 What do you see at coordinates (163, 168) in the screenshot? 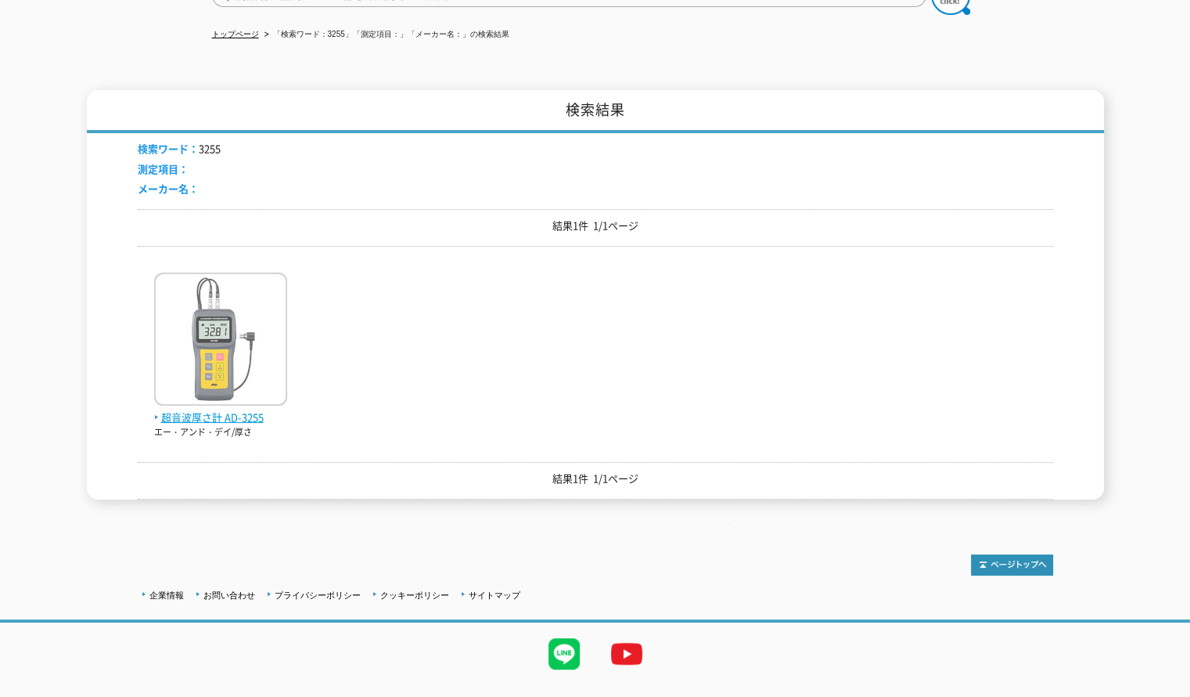
I see `span: 測定項目：` at bounding box center [163, 168].